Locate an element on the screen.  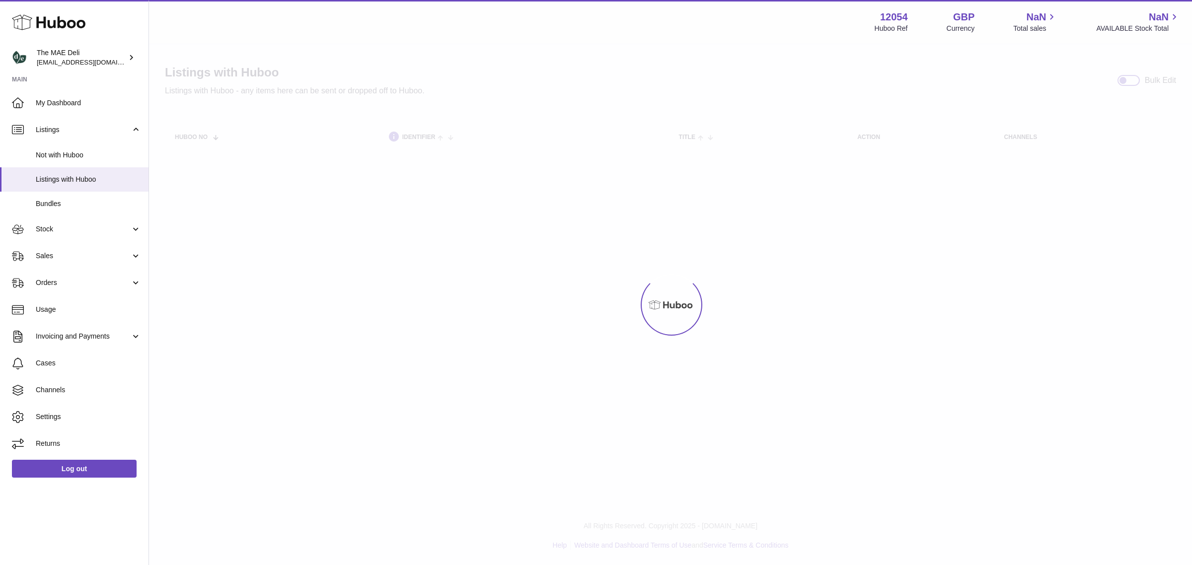
span: Not with Huboo is located at coordinates (88, 155).